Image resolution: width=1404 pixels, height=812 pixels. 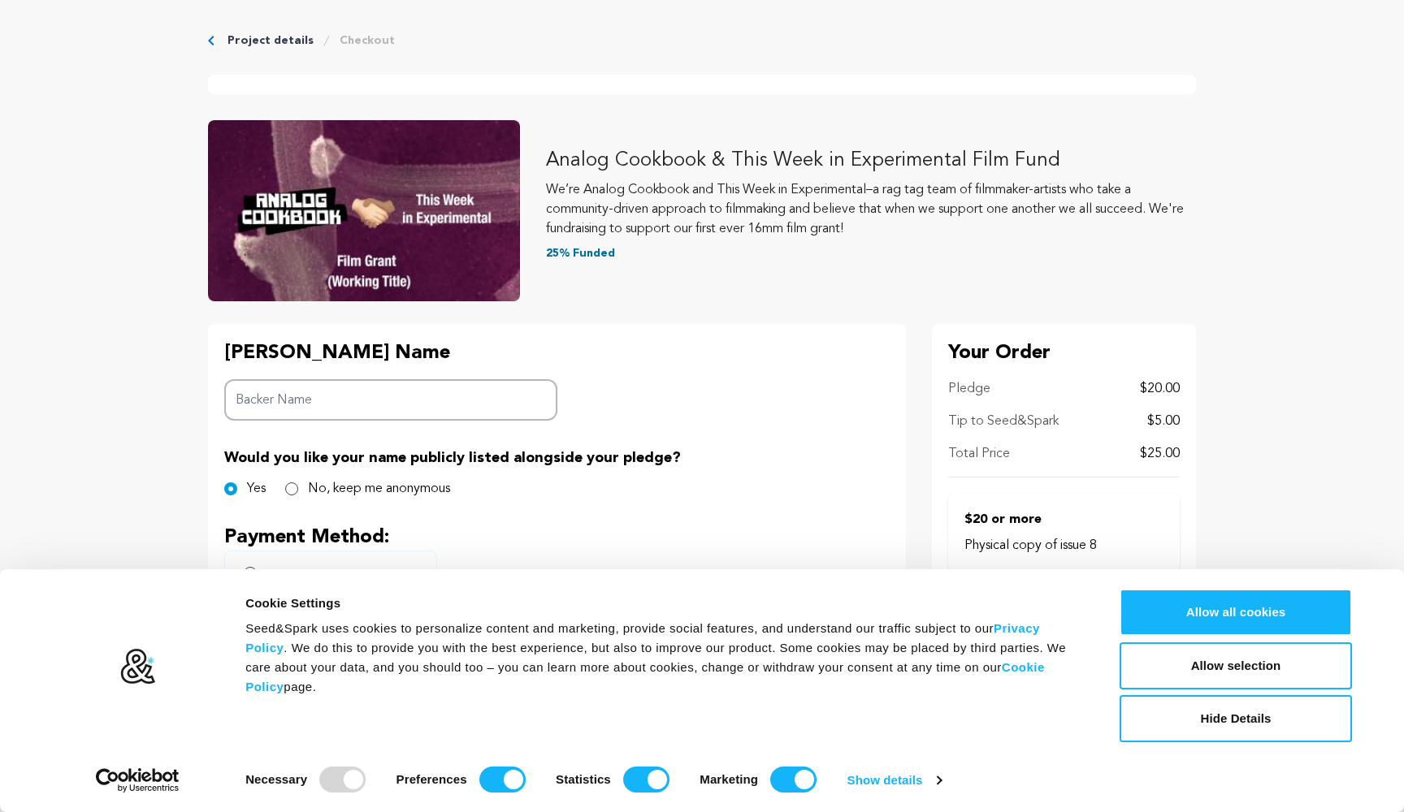 What do you see at coordinates (1159, 389) in the screenshot?
I see `p: $20.00` at bounding box center [1159, 389].